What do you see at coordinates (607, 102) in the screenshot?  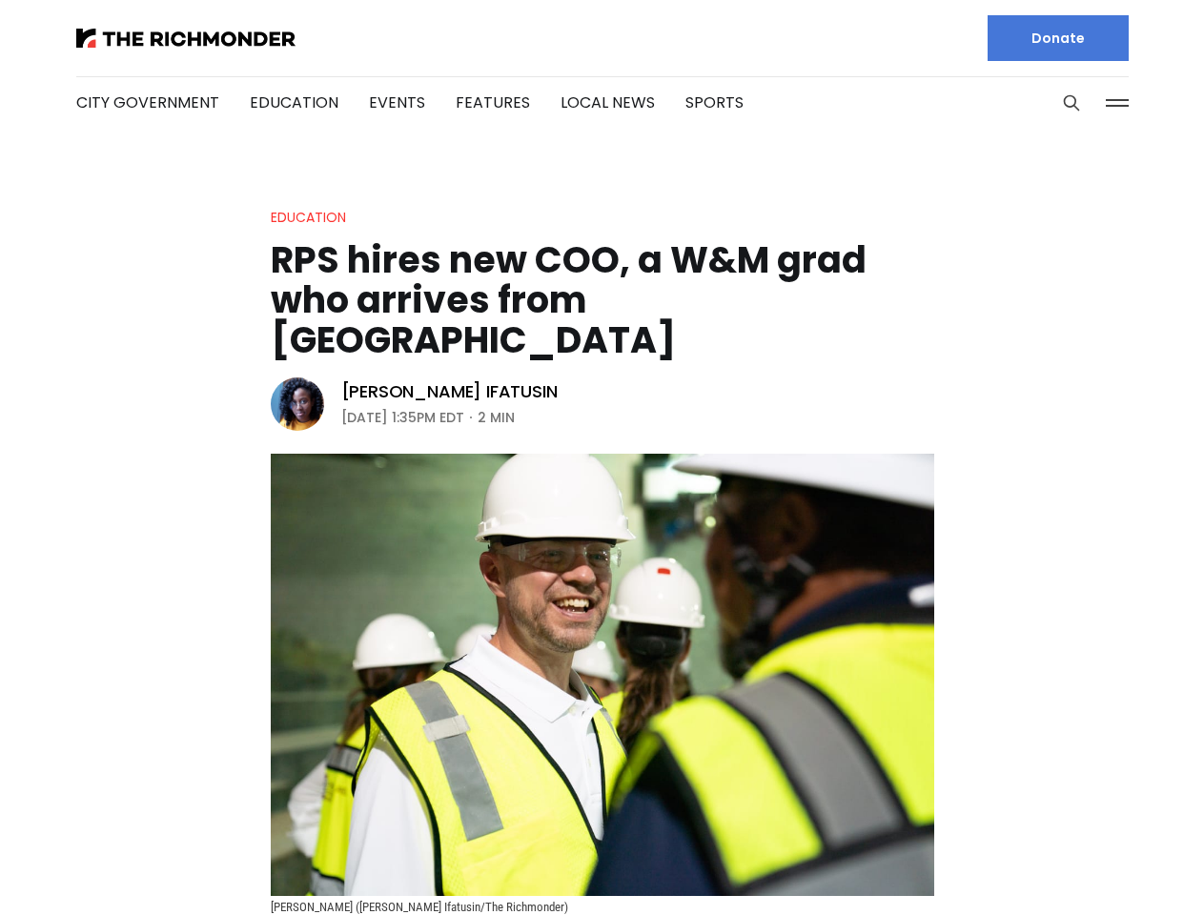 I see `a: Local News` at bounding box center [607, 102].